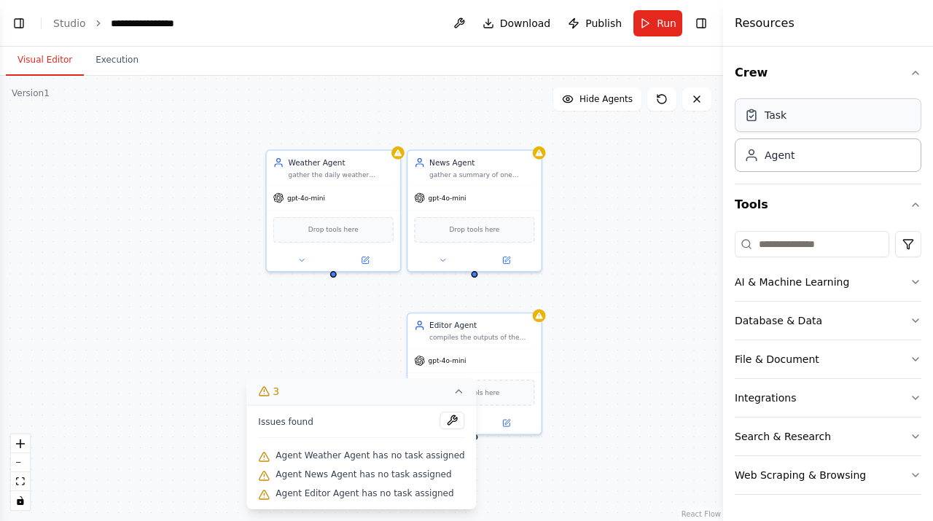 The height and width of the screenshot is (521, 933). I want to click on a: React Flow attribution, so click(701, 514).